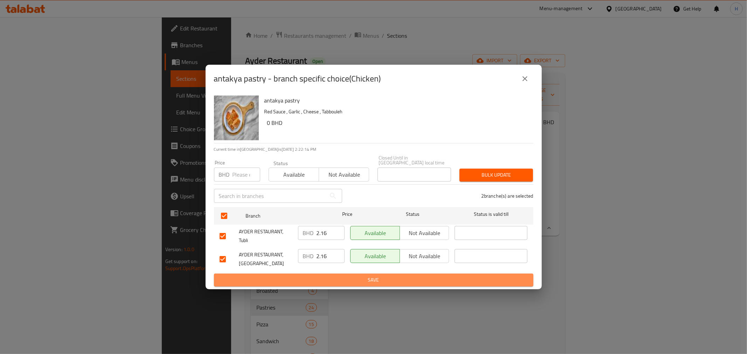 This screenshot has height=354, width=747. Describe the element at coordinates (491, 214) in the screenshot. I see `span: Status is valid till` at that location.